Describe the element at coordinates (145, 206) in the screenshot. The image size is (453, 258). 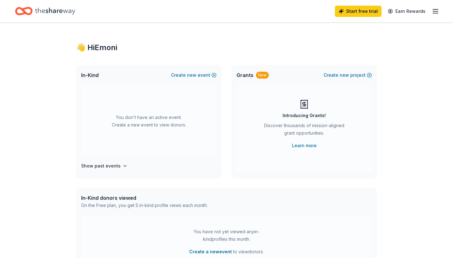
I see `div: On the Free plan, you get 5 in-kind profile views each month.` at that location.